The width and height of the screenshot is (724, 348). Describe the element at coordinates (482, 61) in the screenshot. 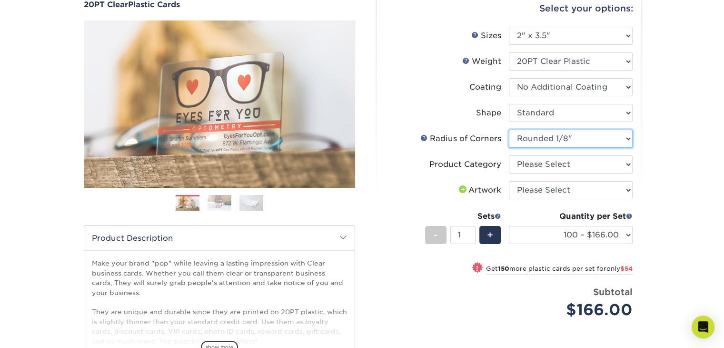

I see `div: Weight` at that location.